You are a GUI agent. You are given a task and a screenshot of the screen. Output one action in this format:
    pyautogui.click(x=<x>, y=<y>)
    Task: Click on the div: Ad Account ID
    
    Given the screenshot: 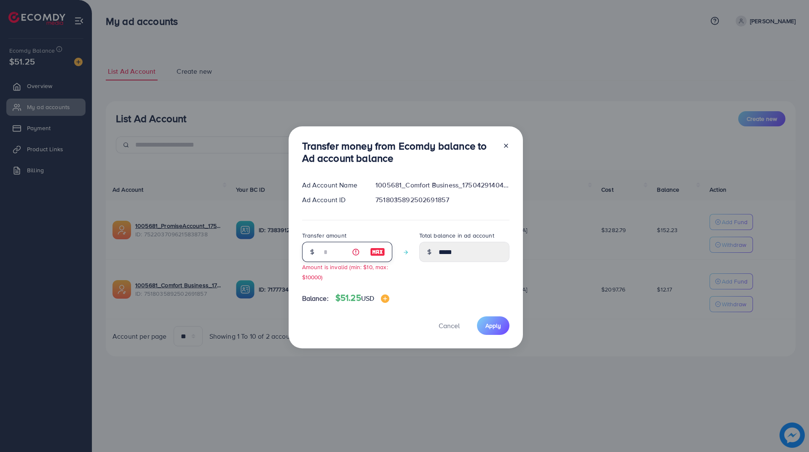 What is the action you would take?
    pyautogui.click(x=332, y=200)
    